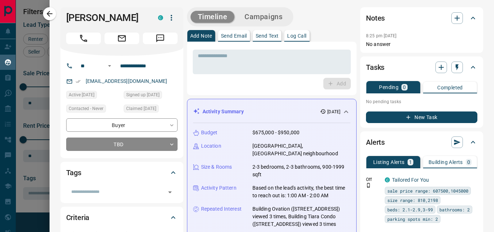 Image resolution: width=494 pixels, height=232 pixels. I want to click on div: Buyer, so click(122, 125).